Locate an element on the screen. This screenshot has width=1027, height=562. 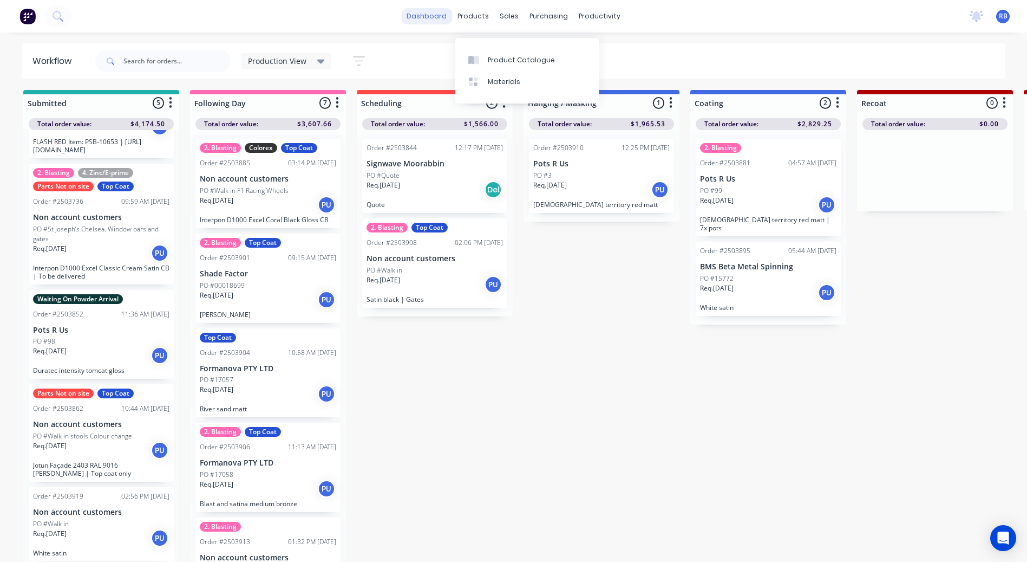
div: Order #2503906 is located at coordinates (225, 447).